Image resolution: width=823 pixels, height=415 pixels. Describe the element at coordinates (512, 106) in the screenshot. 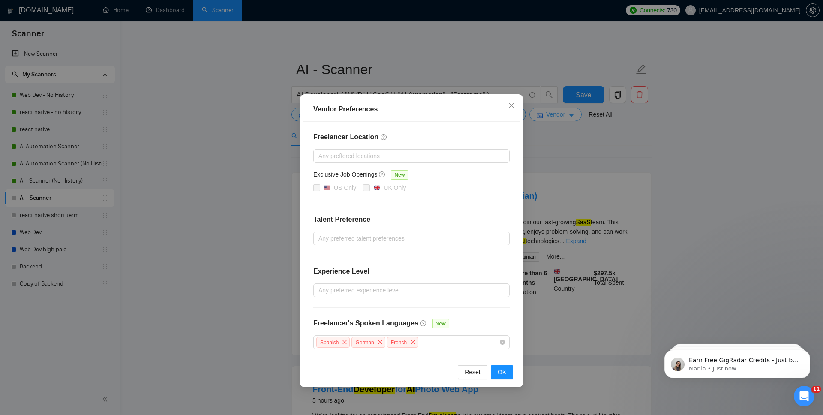

I see `button: Close` at that location.